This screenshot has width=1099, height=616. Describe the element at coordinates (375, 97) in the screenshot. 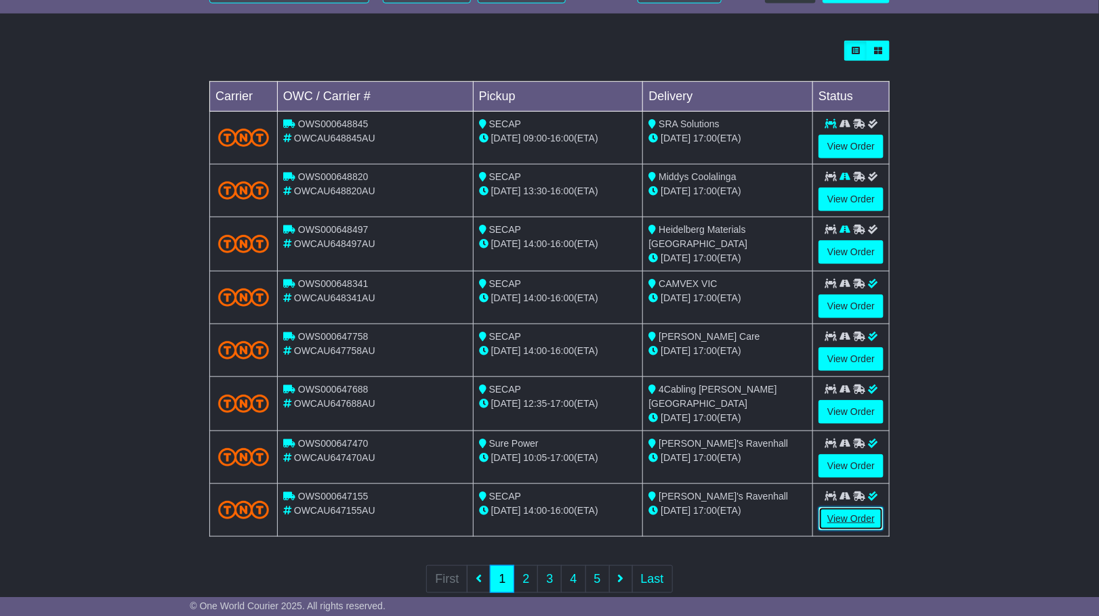

I see `td: OWC / Carrier #` at that location.